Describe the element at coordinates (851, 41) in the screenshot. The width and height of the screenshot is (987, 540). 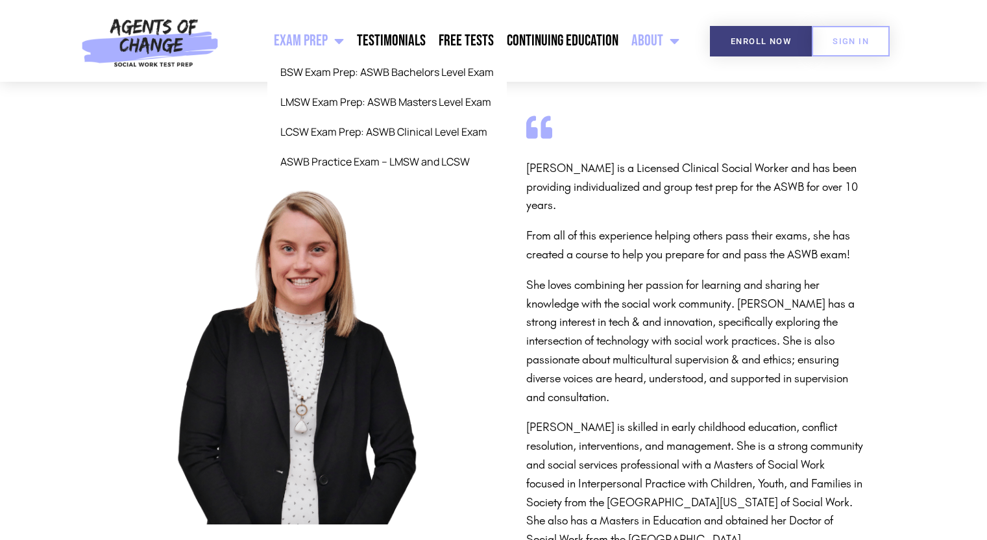
I see `a: SIGN IN` at that location.